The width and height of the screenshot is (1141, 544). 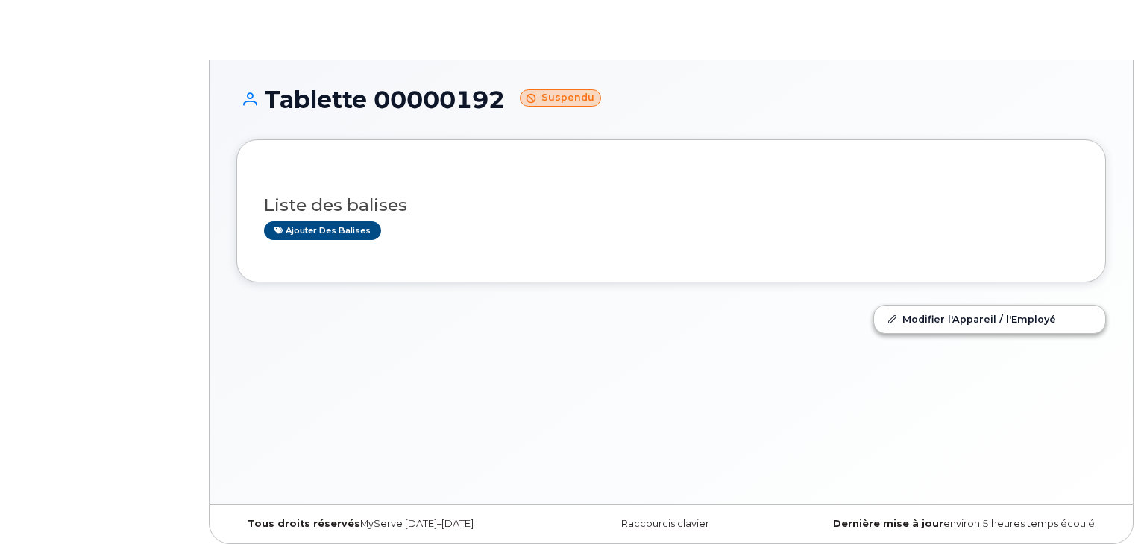 I want to click on strong: Dernière mise à jour, so click(x=888, y=523).